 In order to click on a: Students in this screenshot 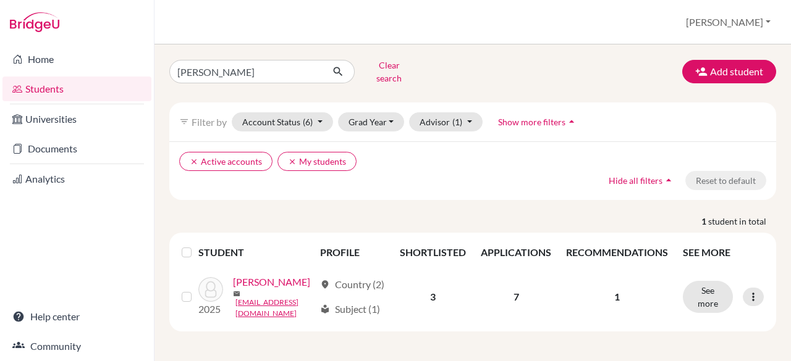, I will do `click(77, 89)`.